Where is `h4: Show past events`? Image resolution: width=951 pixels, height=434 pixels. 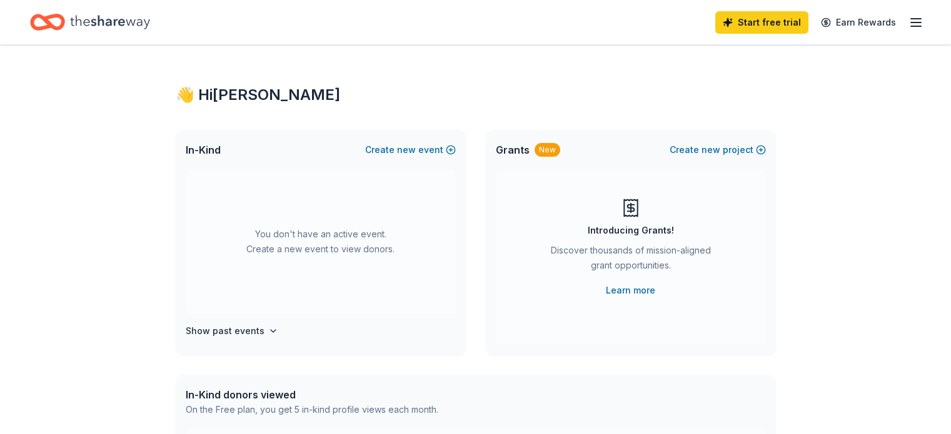
h4: Show past events is located at coordinates (225, 331).